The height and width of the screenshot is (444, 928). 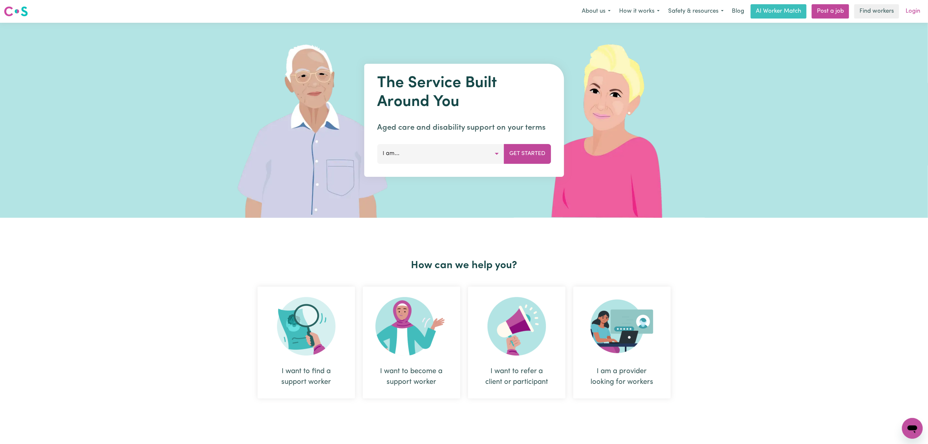 I want to click on button: Safety & resources, so click(x=696, y=11).